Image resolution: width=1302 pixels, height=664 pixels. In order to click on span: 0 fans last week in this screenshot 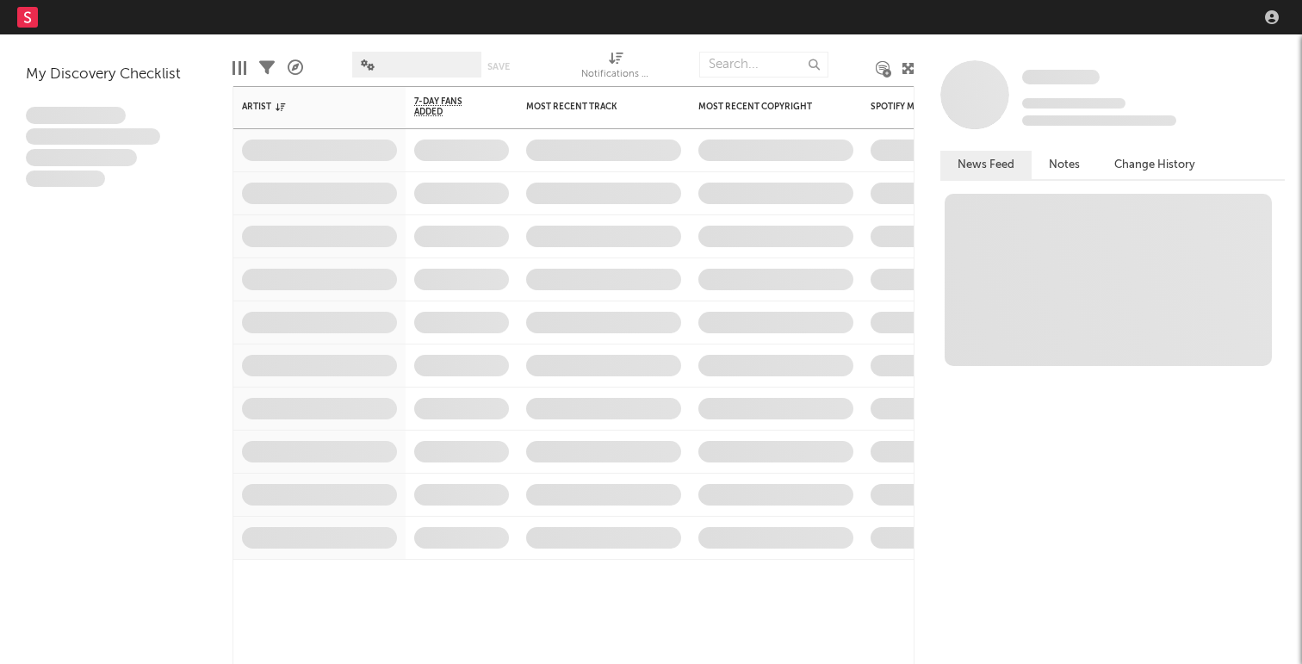, I will do `click(1099, 121)`.